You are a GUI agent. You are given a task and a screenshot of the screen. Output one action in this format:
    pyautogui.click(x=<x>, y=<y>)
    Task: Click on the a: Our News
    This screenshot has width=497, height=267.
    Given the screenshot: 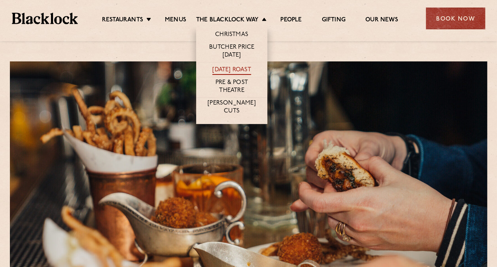 What is the action you would take?
    pyautogui.click(x=382, y=21)
    